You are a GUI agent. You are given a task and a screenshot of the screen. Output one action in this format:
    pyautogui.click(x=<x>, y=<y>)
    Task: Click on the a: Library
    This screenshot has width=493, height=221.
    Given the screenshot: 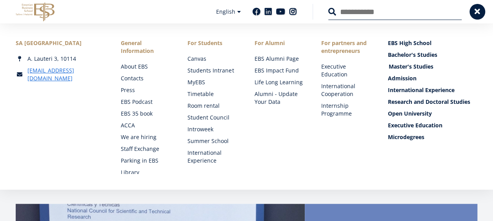 What is the action you would take?
    pyautogui.click(x=146, y=173)
    